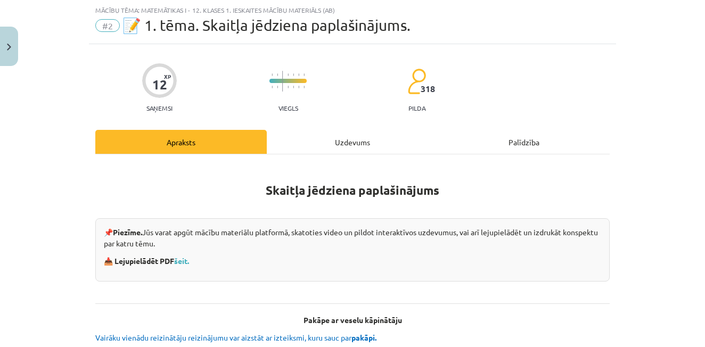  Describe the element at coordinates (283, 81) in the screenshot. I see `img: icon-long-line-d9ea69661e0d244f92f715978eff75569469978d946b2353a9bb055b3ed8787d.svg` at that location.